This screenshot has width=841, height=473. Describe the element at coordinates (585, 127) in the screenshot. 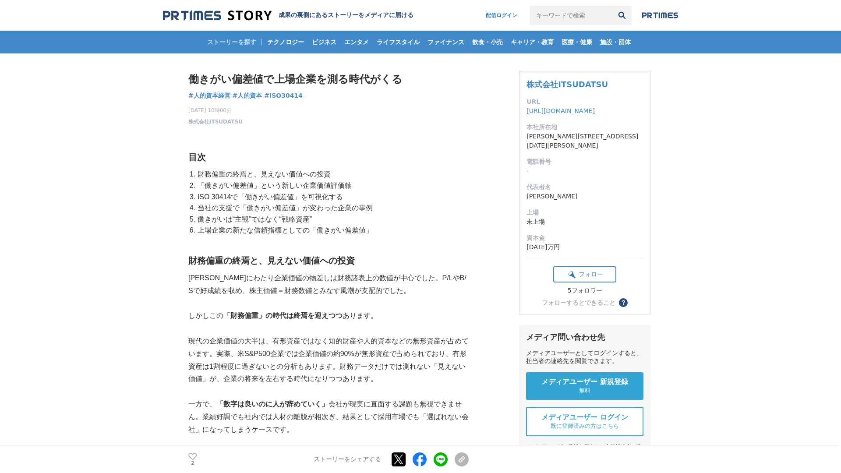

I see `dt: 本社所在地` at that location.